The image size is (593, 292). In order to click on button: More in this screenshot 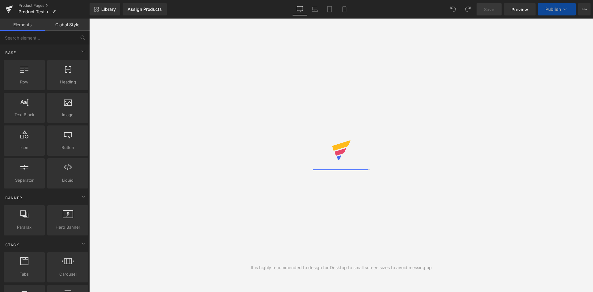, I will do `click(584, 9)`.